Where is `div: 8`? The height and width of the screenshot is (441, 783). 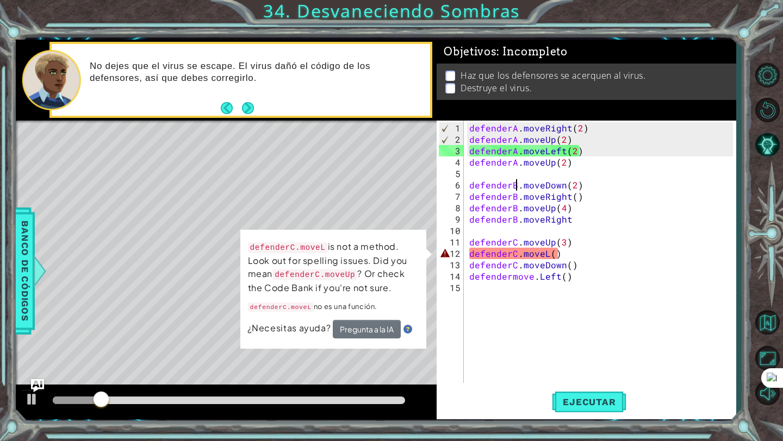 div: 8 is located at coordinates (451, 208).